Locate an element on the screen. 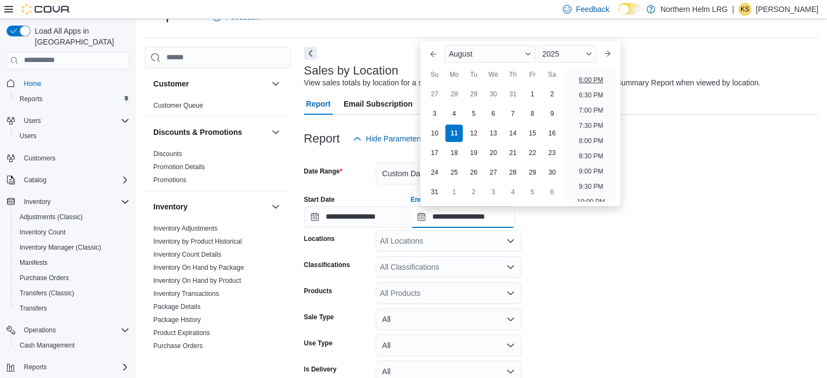  div: day-5 is located at coordinates (473, 114).